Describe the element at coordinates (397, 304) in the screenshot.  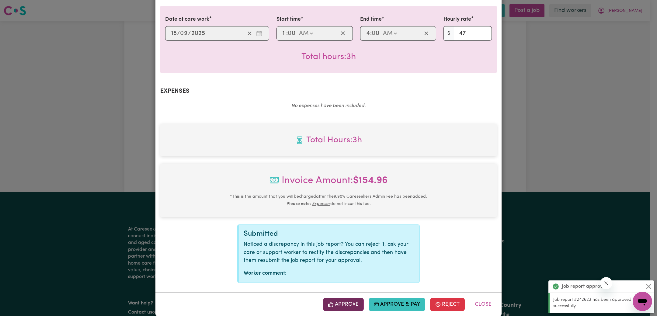
I see `button: Approve & Pay` at that location.